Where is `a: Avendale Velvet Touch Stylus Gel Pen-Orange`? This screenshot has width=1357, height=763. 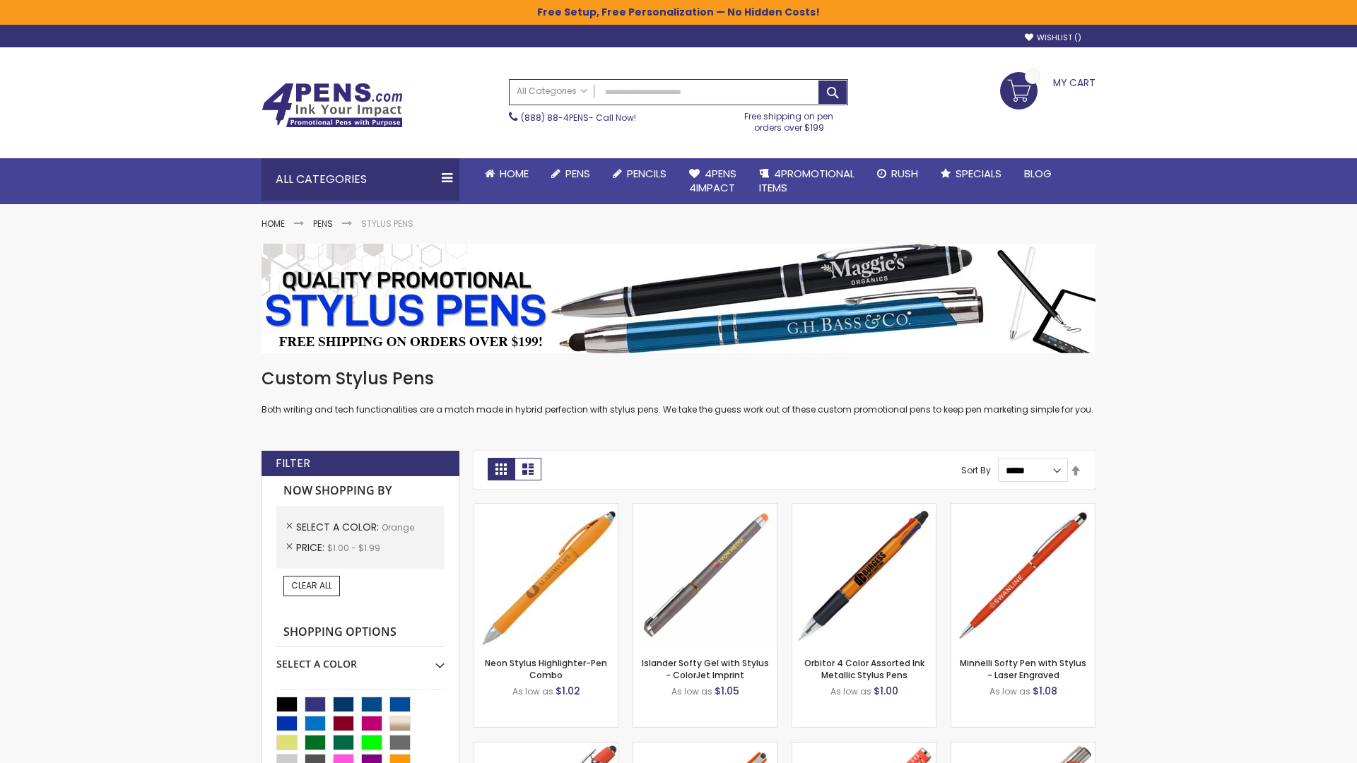
a: Avendale Velvet Touch Stylus Gel Pen-Orange is located at coordinates (704, 748).